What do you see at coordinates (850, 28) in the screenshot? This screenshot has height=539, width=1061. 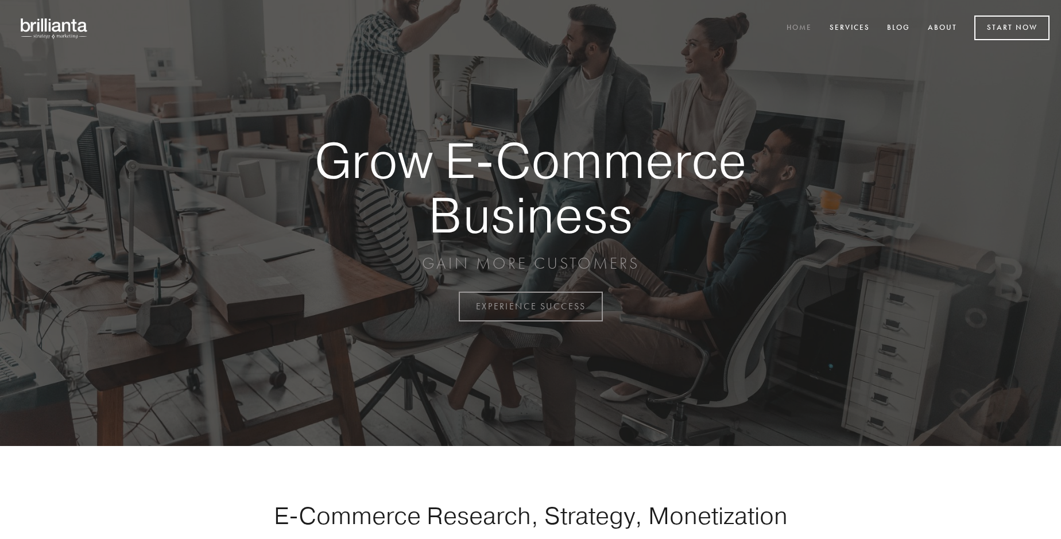 I see `a: Services` at bounding box center [850, 28].